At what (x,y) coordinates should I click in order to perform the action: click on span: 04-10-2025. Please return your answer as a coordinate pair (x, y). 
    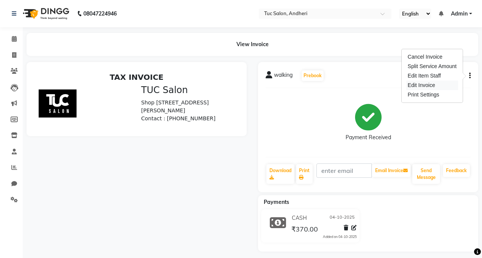
    Looking at the image, I should click on (342, 218).